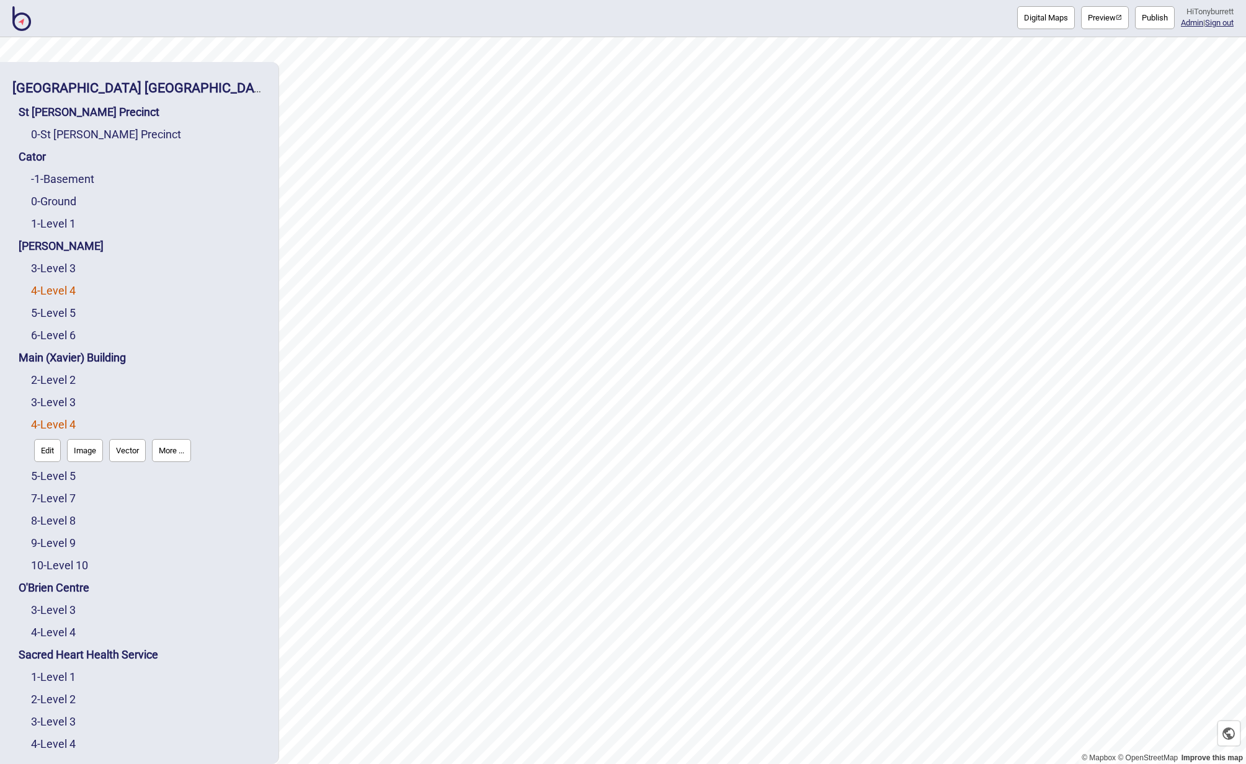 This screenshot has height=764, width=1246. What do you see at coordinates (148, 521) in the screenshot?
I see `div: Level 8` at bounding box center [148, 521].